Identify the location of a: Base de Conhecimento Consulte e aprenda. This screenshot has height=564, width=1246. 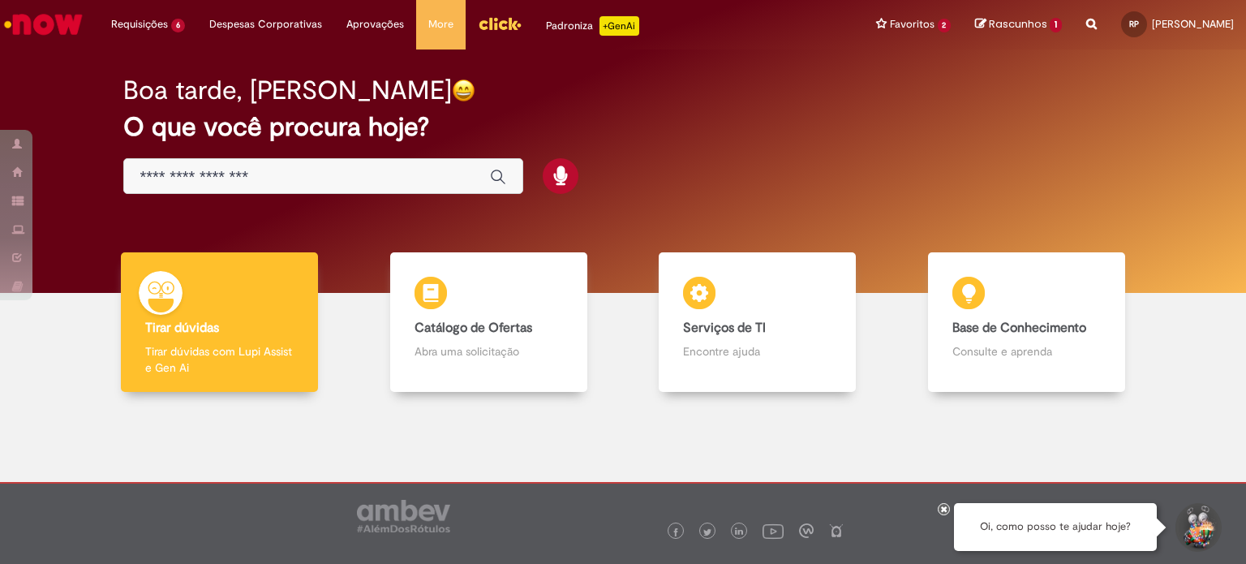
(1027, 322).